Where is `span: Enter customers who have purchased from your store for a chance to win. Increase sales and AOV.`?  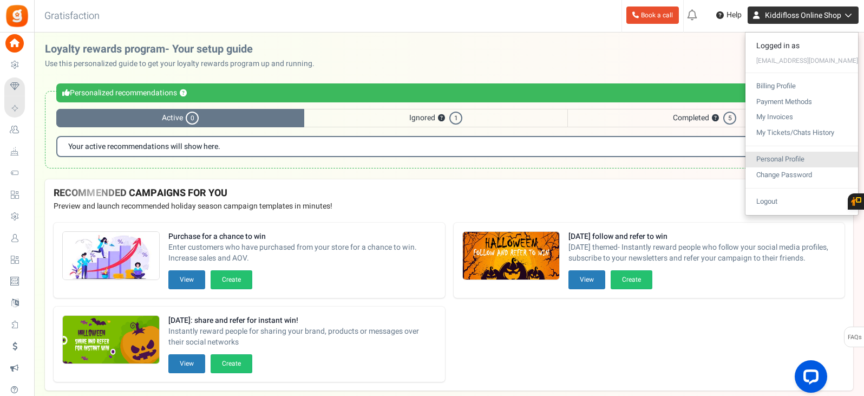 span: Enter customers who have purchased from your store for a chance to win. Increase sales and AOV. is located at coordinates (302, 253).